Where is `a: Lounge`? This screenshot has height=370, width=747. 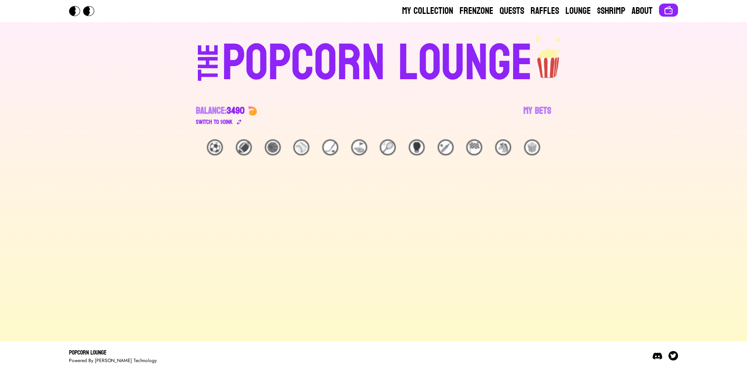
a: Lounge is located at coordinates (578, 11).